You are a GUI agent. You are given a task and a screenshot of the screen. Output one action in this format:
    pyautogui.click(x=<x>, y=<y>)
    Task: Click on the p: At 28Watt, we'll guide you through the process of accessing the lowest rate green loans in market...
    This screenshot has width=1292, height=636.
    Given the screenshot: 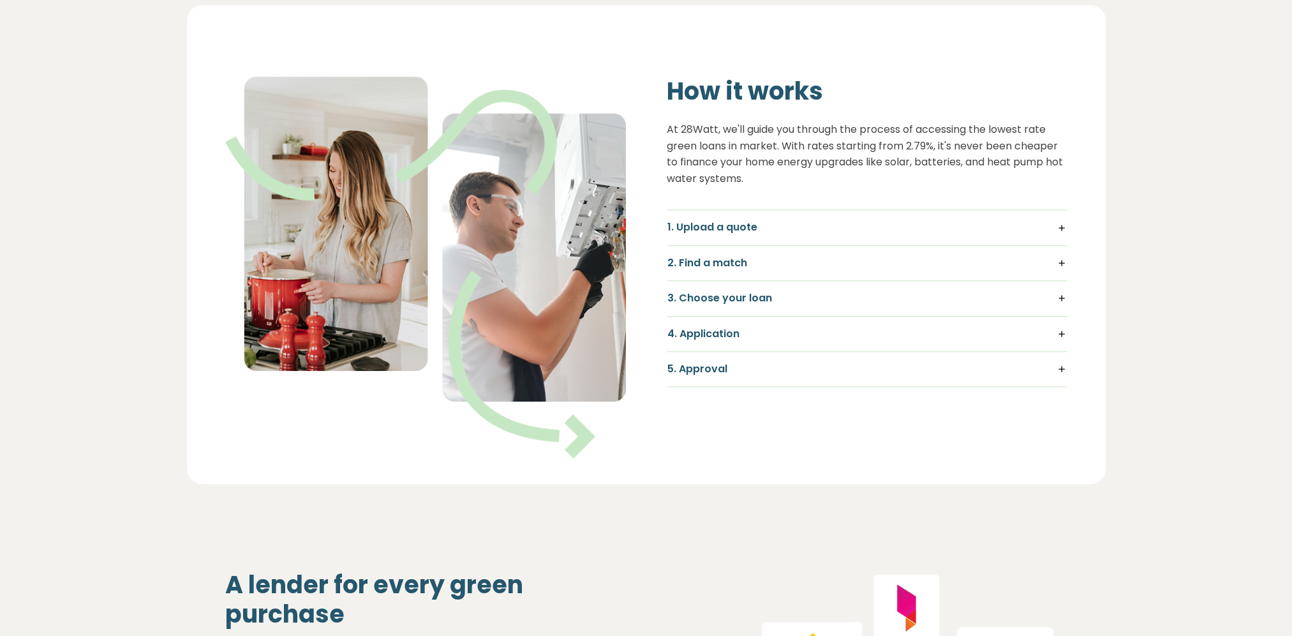 What is the action you would take?
    pyautogui.click(x=867, y=154)
    